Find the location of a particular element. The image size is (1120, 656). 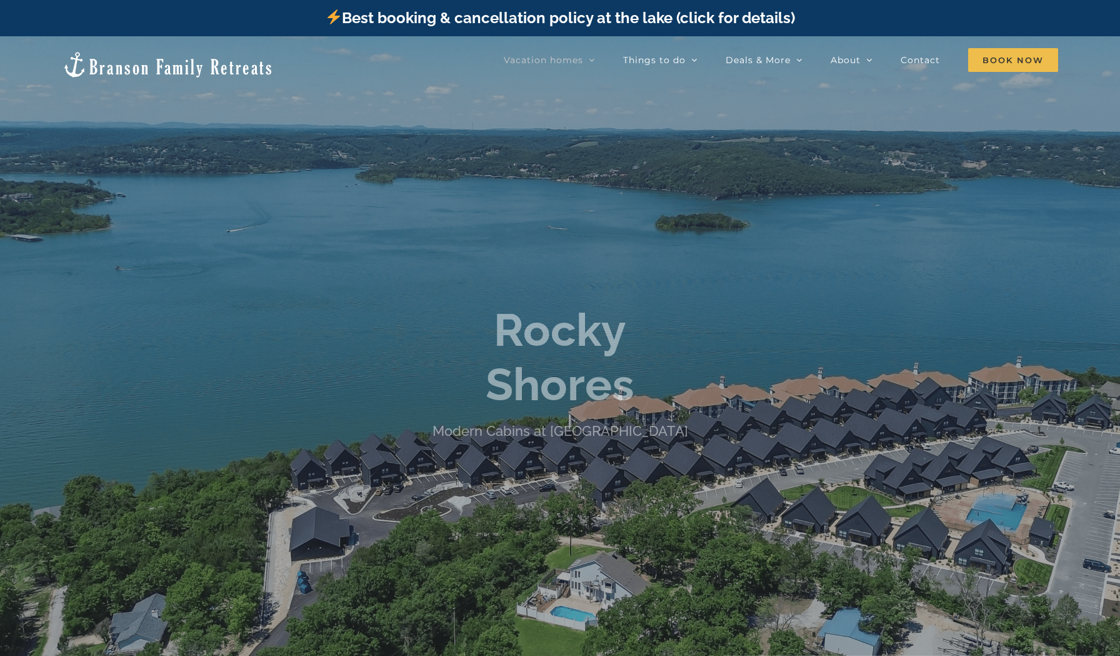

a: Best booking & cancellation policy at the lake (click for details) is located at coordinates (560, 18).